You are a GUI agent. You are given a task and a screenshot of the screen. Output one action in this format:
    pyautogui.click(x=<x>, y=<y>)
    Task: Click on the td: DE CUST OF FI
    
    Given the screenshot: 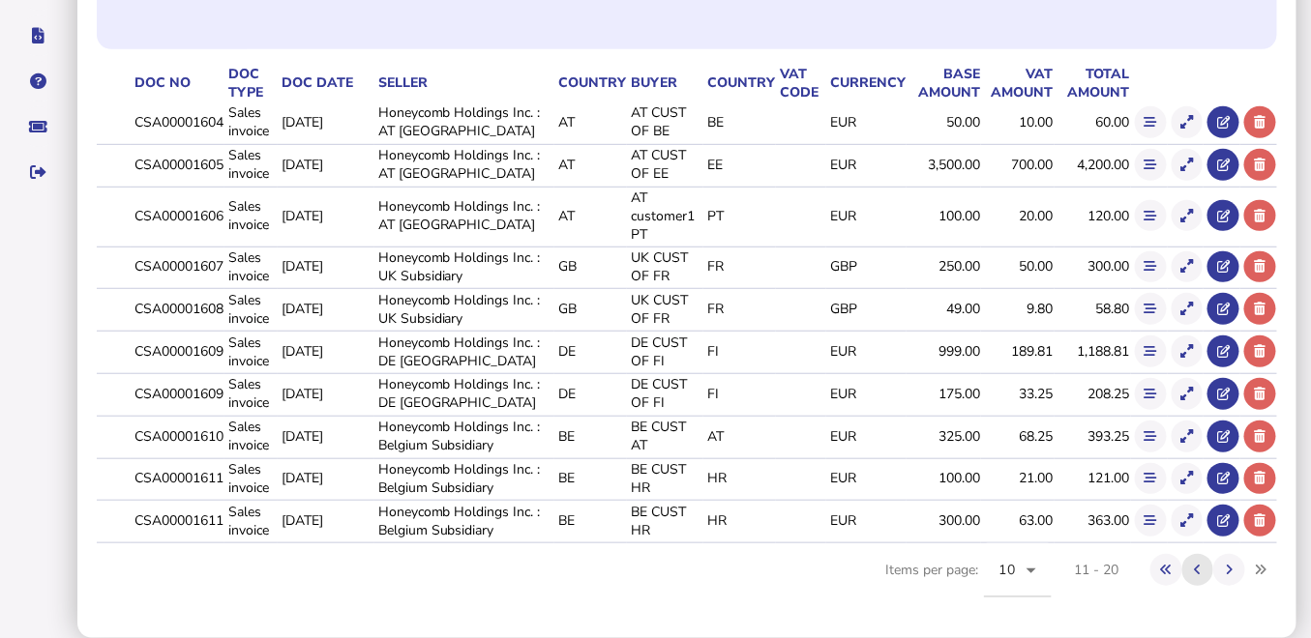 What is the action you would take?
    pyautogui.click(x=665, y=351)
    